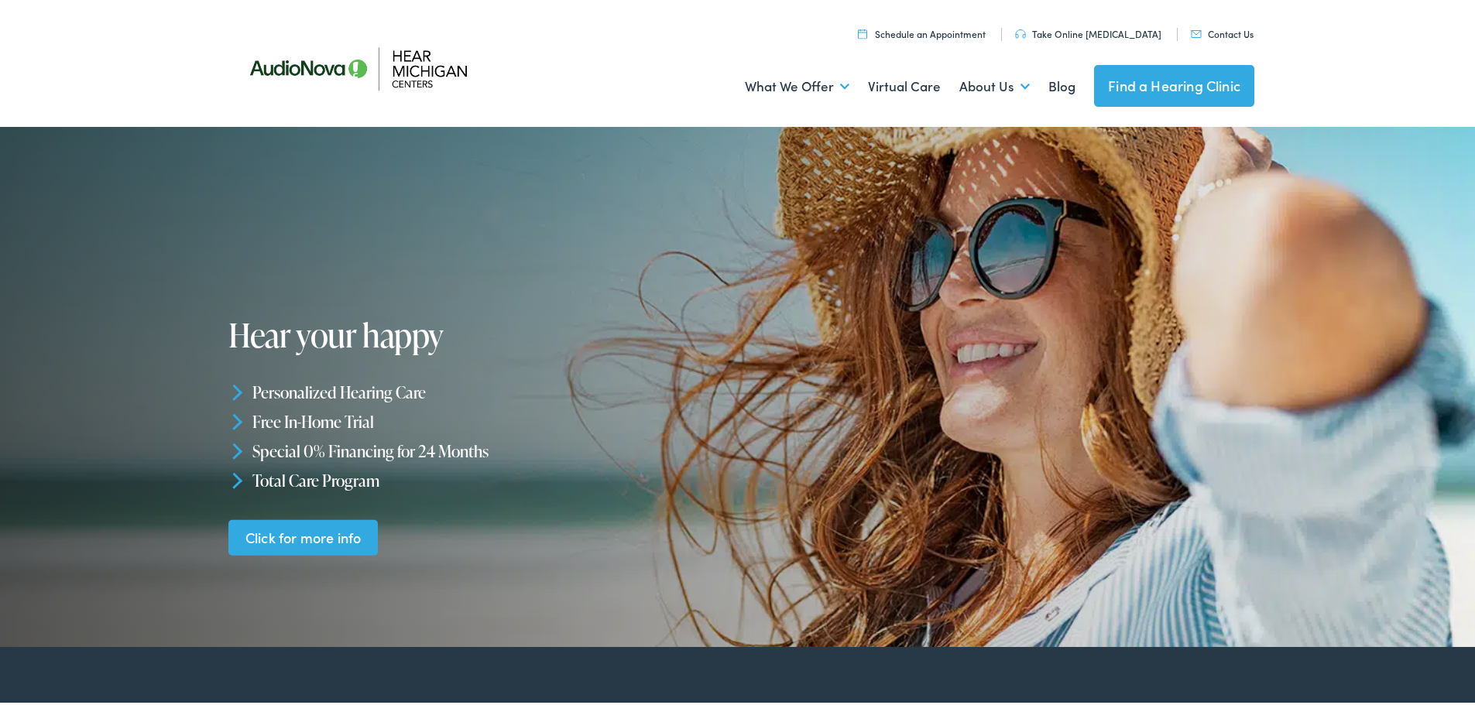 The height and width of the screenshot is (705, 1475). I want to click on a: Find a Hearing Clinic, so click(1174, 83).